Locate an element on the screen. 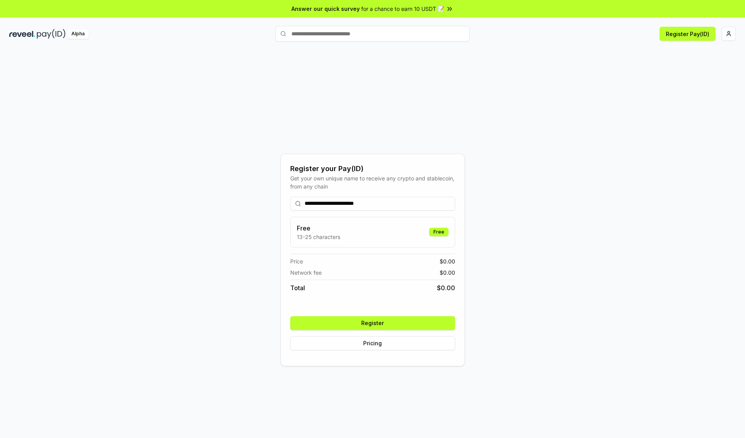 The width and height of the screenshot is (745, 438). span: Price is located at coordinates (297, 261).